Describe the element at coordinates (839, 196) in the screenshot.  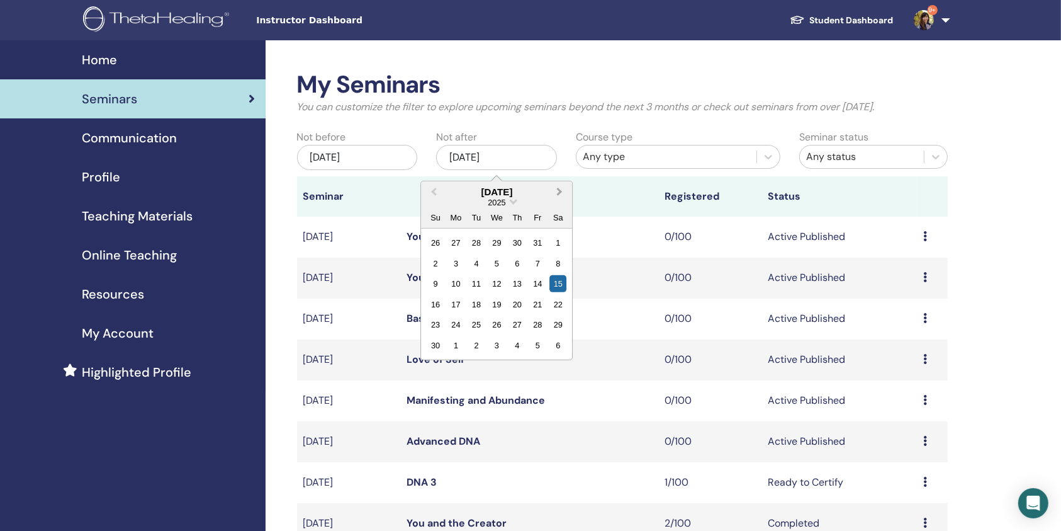
I see `th: Status` at that location.